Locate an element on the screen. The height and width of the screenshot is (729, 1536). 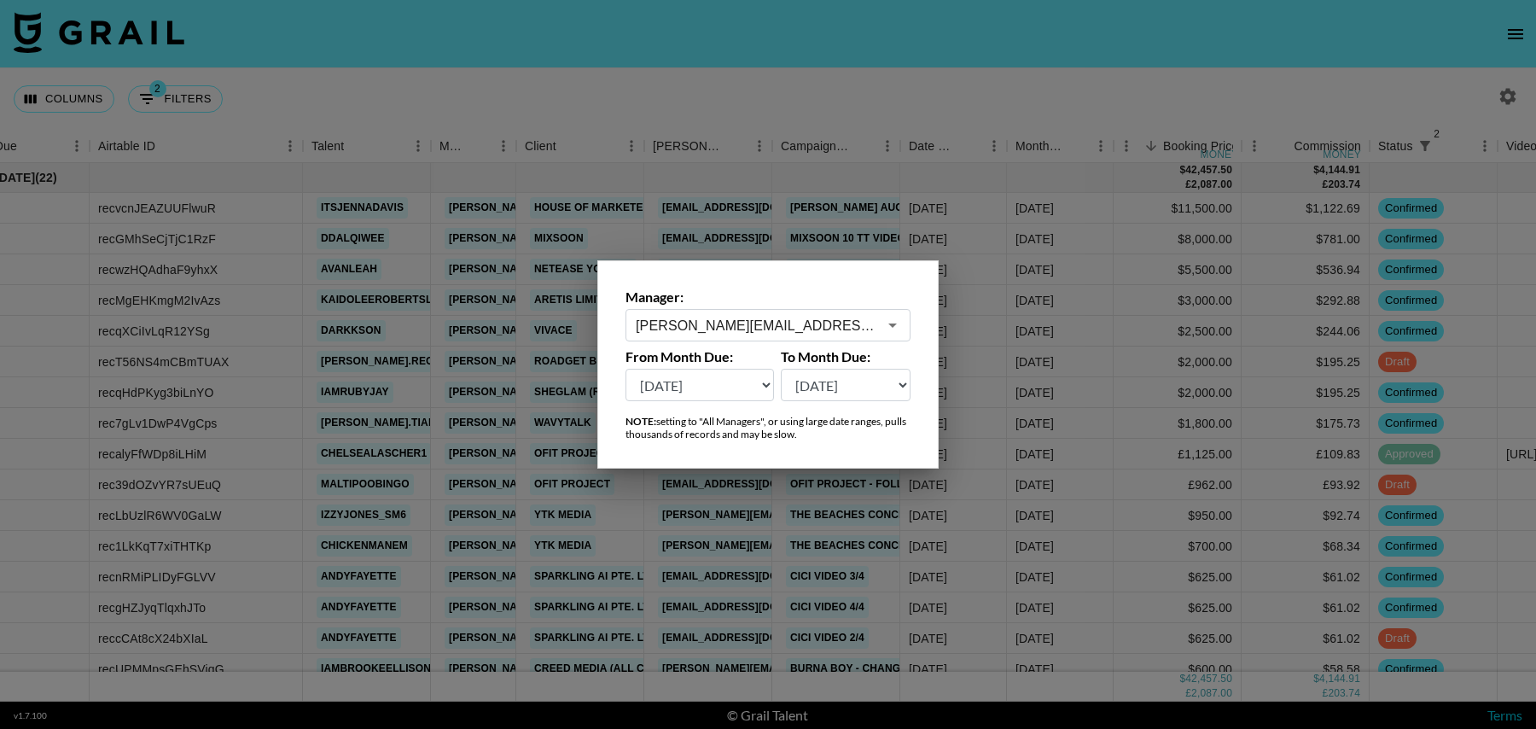
label: To Month Due: is located at coordinates (846, 357).